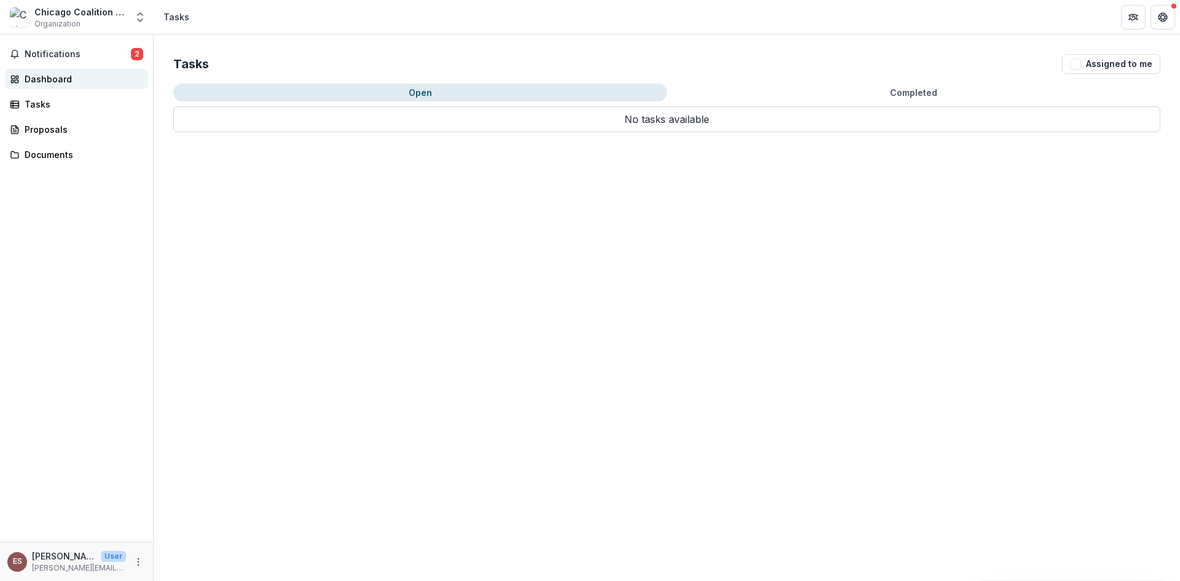 This screenshot has height=581, width=1180. What do you see at coordinates (1111, 64) in the screenshot?
I see `button: Assigned to me` at bounding box center [1111, 64].